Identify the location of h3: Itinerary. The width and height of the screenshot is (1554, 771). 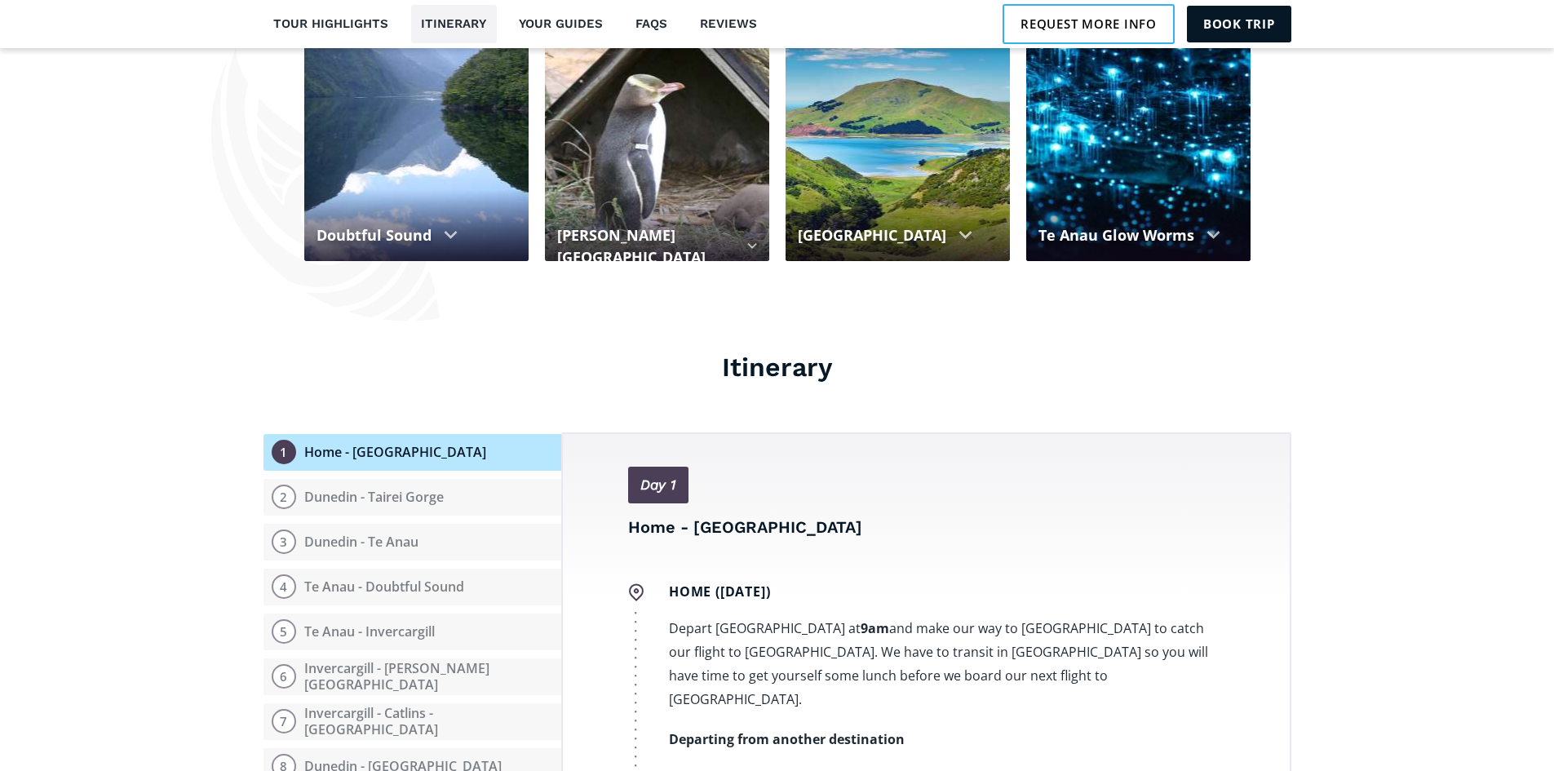
(778, 367).